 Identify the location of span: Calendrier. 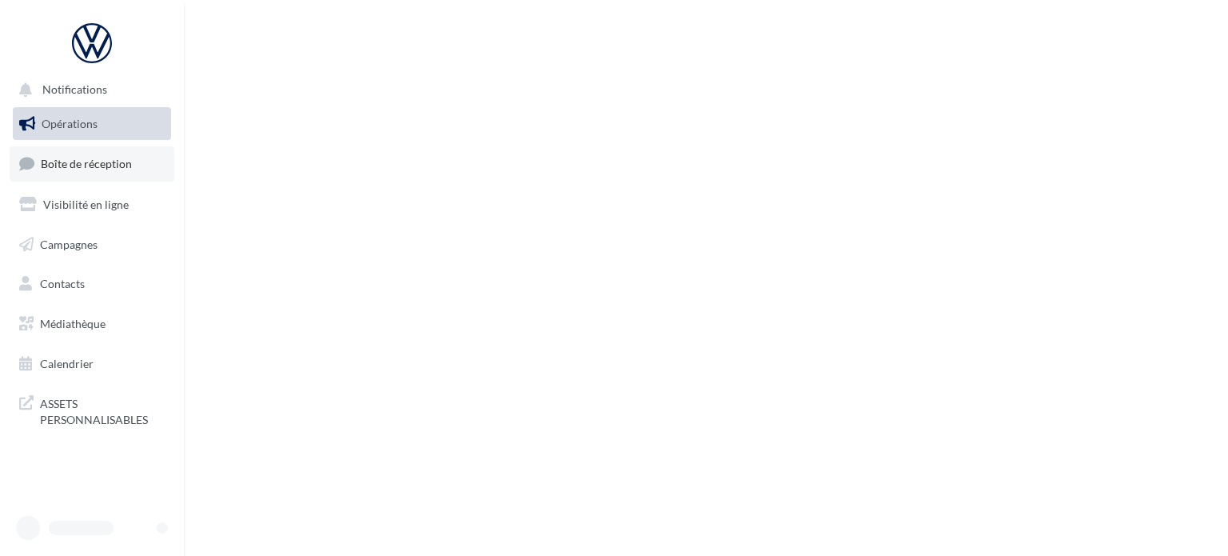
(66, 363).